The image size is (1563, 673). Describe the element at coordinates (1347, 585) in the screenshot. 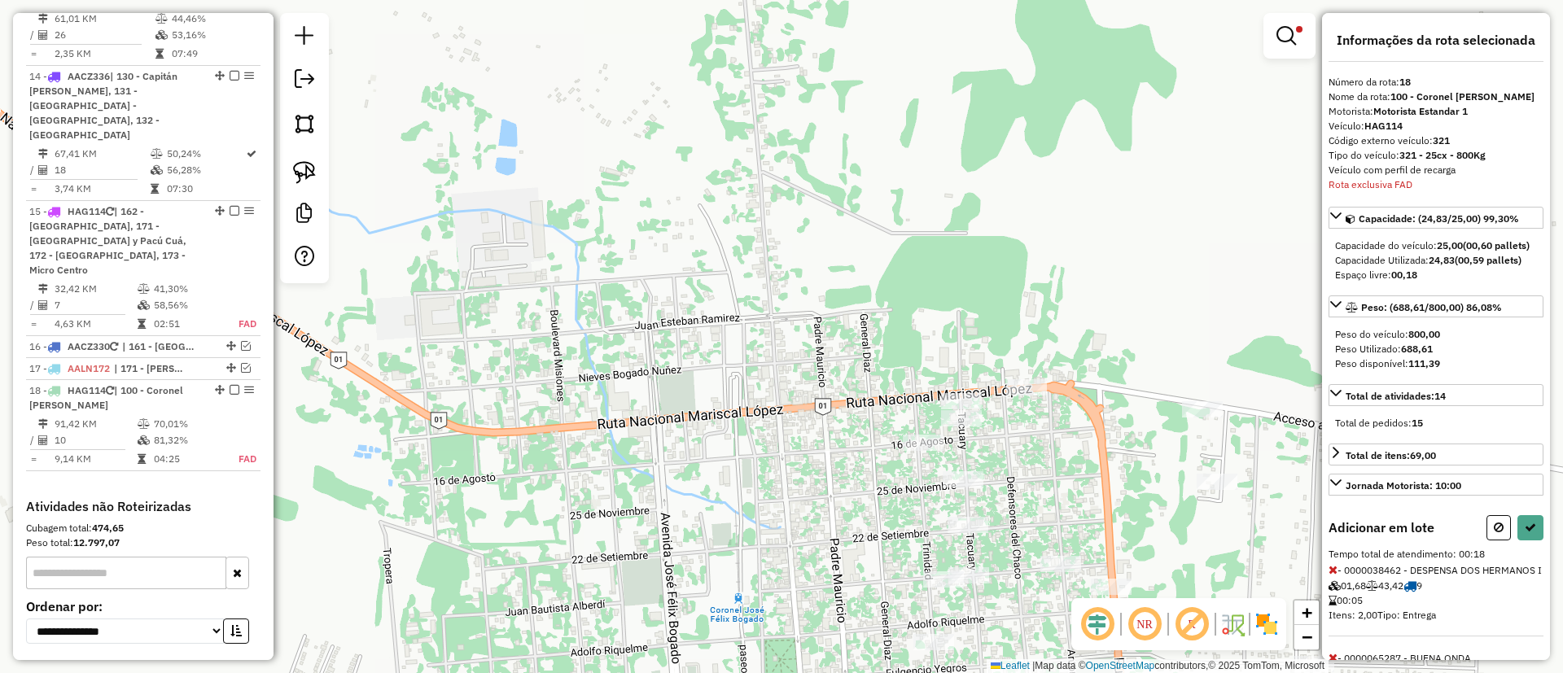

I see `span: 01,68` at that location.